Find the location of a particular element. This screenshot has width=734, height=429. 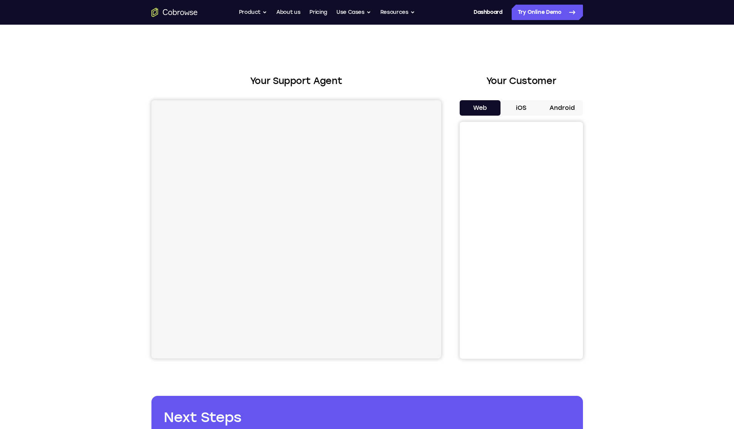

a: About us is located at coordinates (288, 12).